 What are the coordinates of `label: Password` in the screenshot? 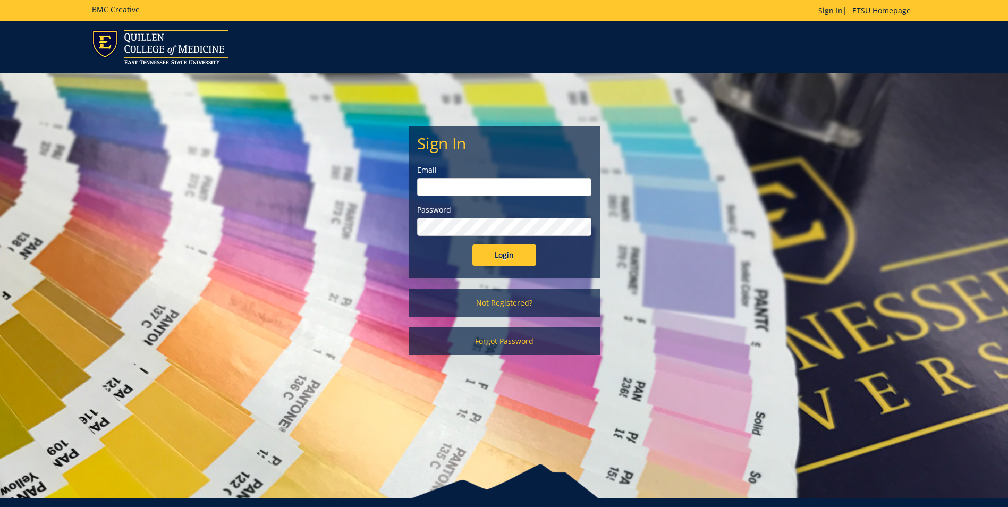 It's located at (504, 210).